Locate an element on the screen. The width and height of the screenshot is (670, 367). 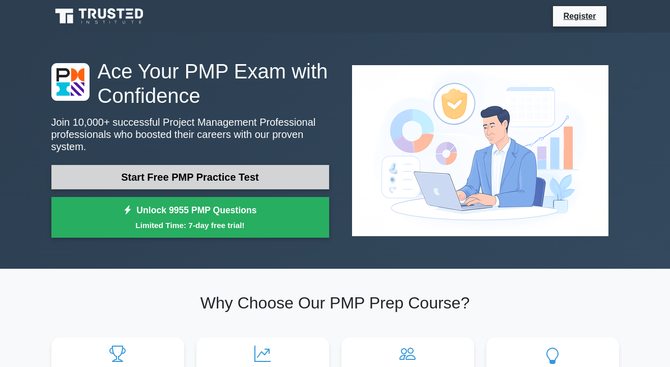
a: Start Free PMP Practice Test is located at coordinates (190, 177).